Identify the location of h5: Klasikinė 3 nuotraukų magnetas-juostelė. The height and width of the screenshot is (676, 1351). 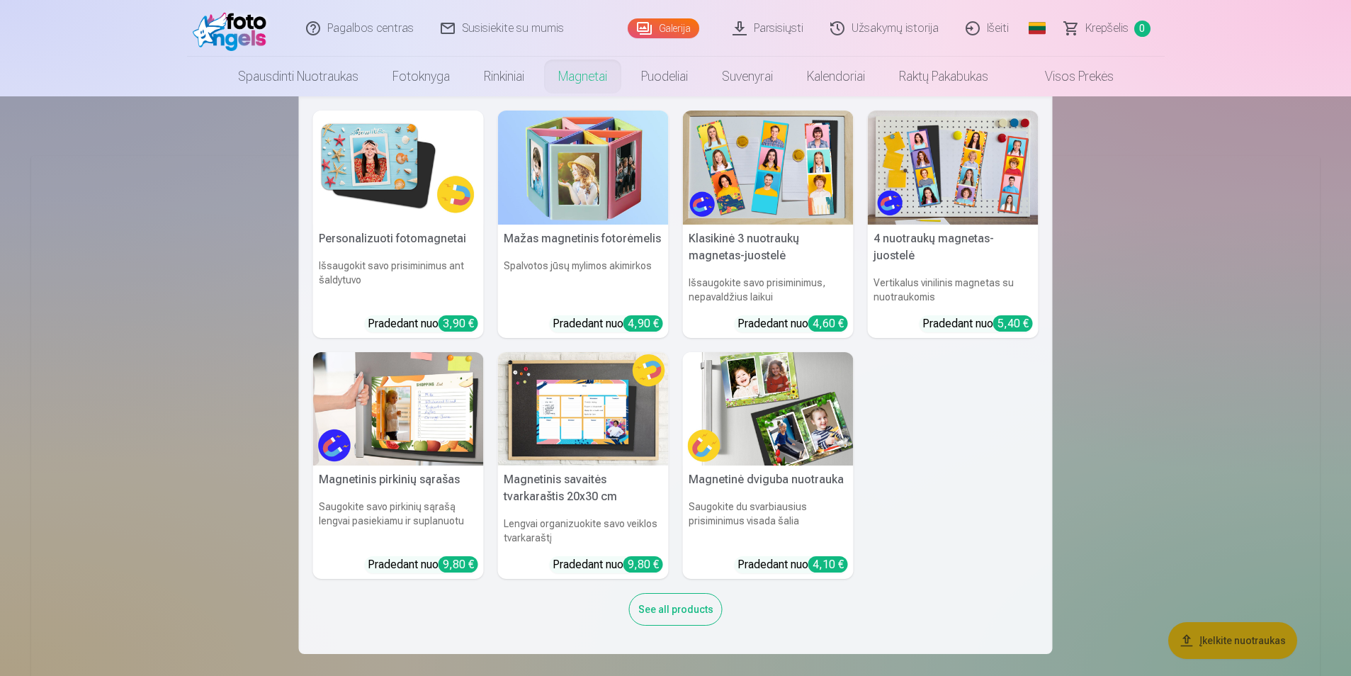
(768, 247).